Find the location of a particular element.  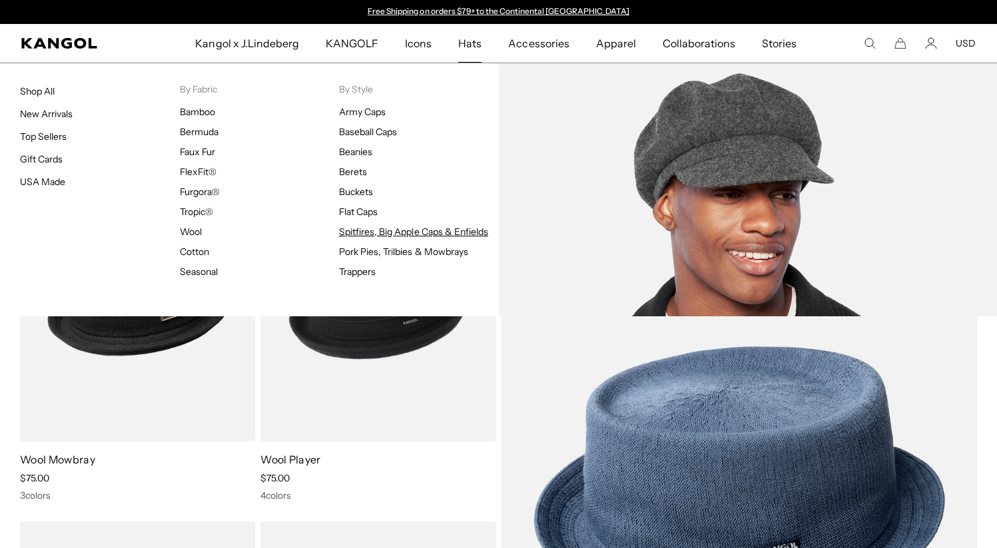

a: Collaborations is located at coordinates (698, 43).